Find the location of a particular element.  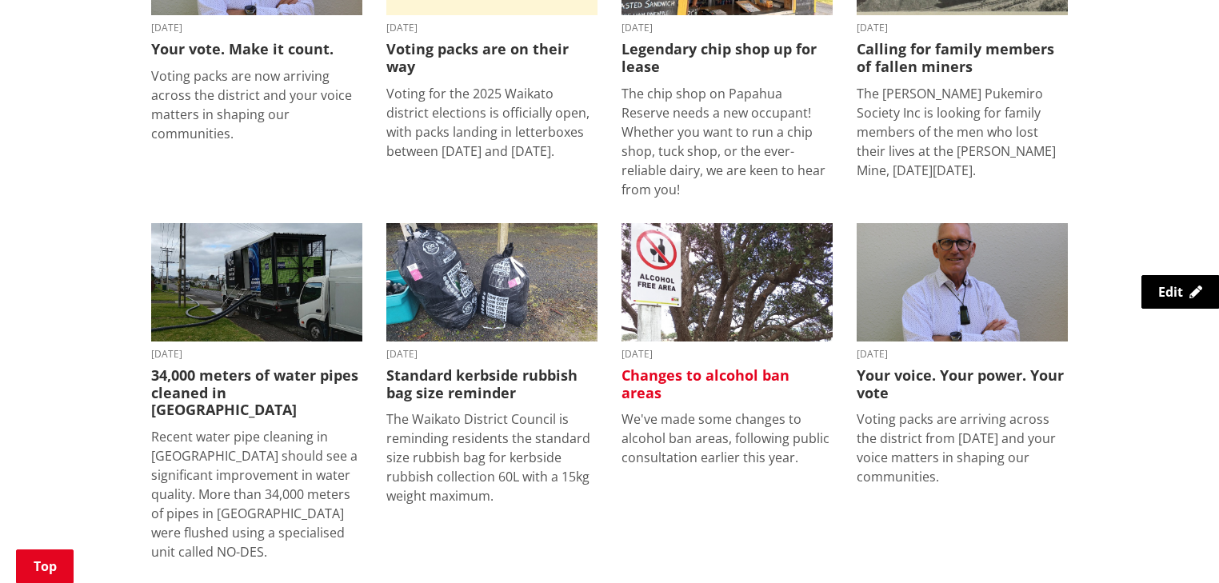

span: Edit is located at coordinates (1170, 292).